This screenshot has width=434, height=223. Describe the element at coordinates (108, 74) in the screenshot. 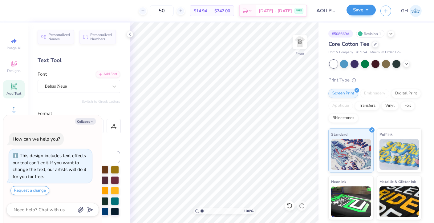

I see `div: Add Font` at that location.